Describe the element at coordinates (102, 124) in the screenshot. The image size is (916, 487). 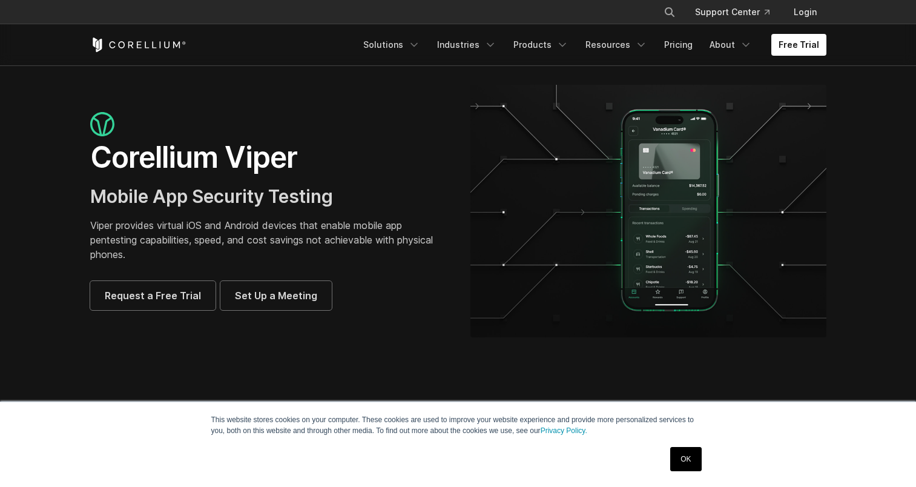
I see `img: viper_icon_large` at that location.